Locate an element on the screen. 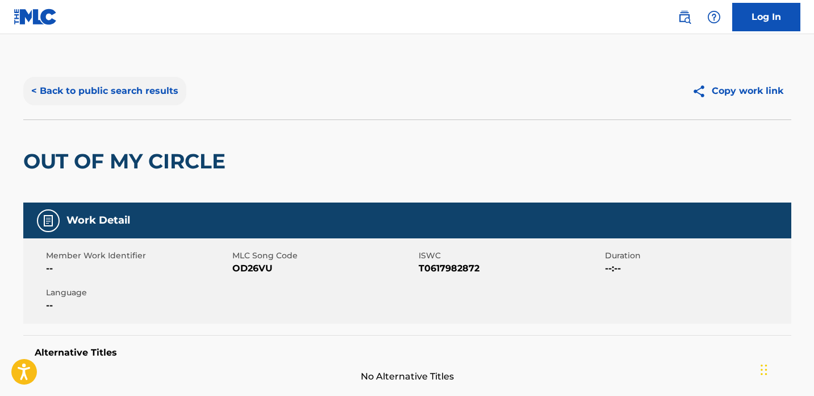  img: Work Detail is located at coordinates (48, 220).